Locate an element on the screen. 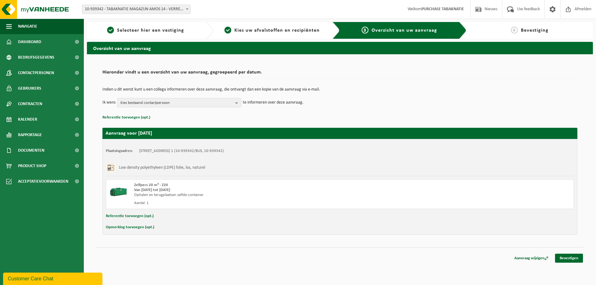  span: Navigatie is located at coordinates (28, 26).